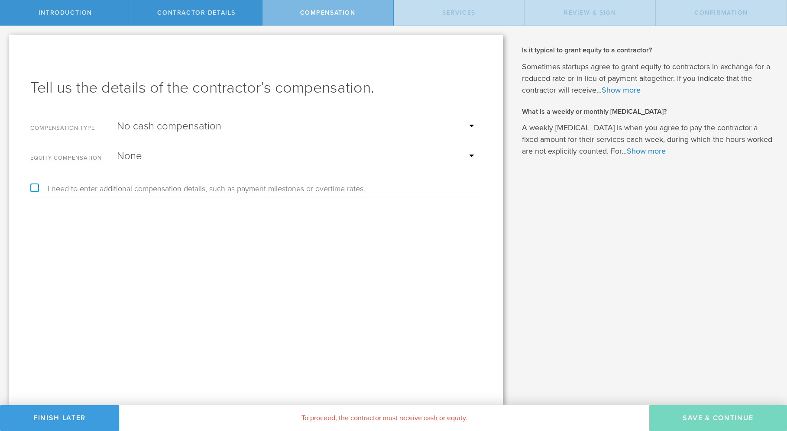  What do you see at coordinates (459, 13) in the screenshot?
I see `span: Services` at bounding box center [459, 13].